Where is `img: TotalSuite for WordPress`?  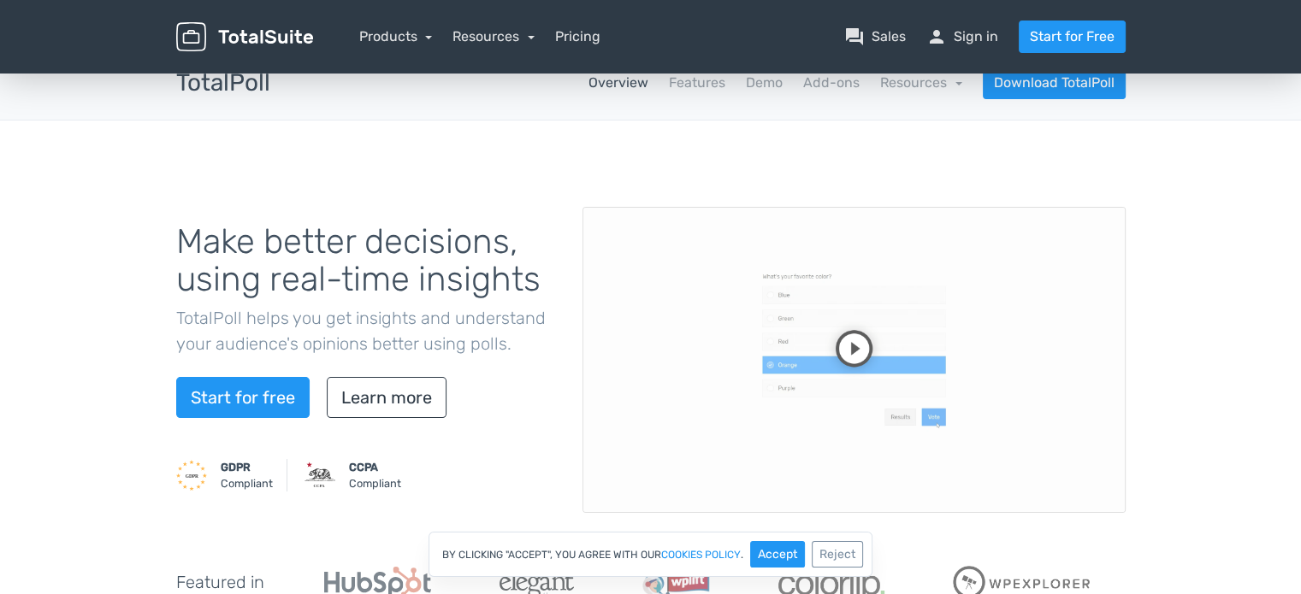 img: TotalSuite for WordPress is located at coordinates (245, 37).